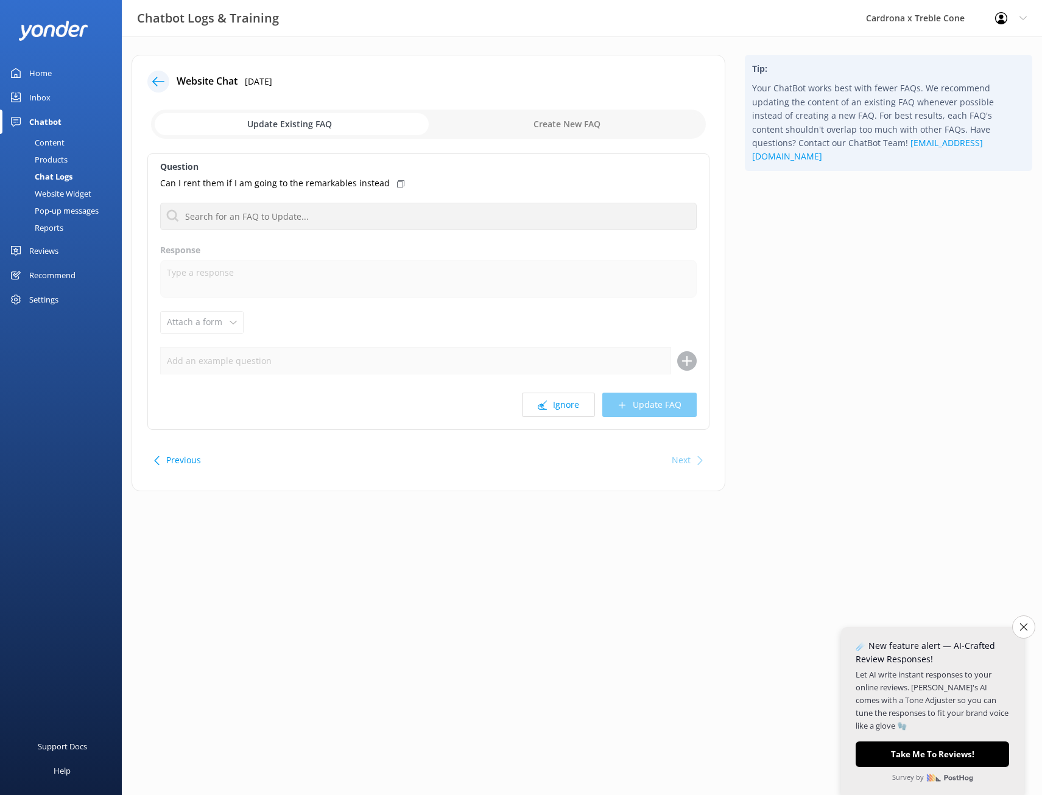 Image resolution: width=1042 pixels, height=795 pixels. What do you see at coordinates (49, 194) in the screenshot?
I see `div: Website Widget` at bounding box center [49, 194].